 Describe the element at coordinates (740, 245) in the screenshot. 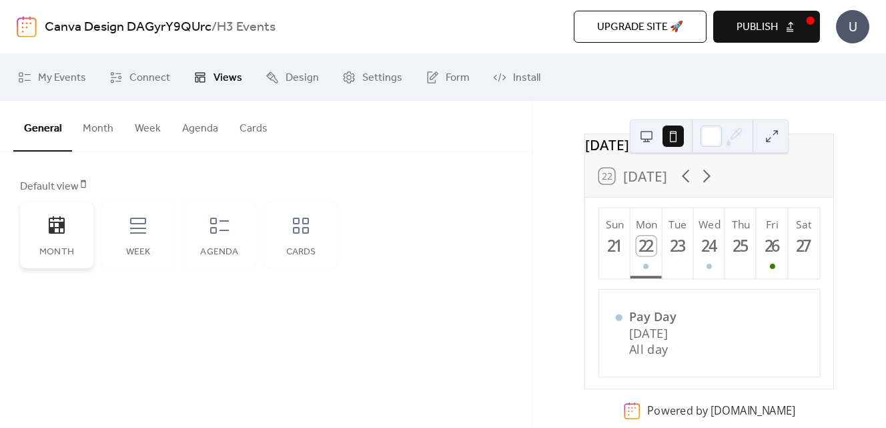

I see `div: 25` at that location.